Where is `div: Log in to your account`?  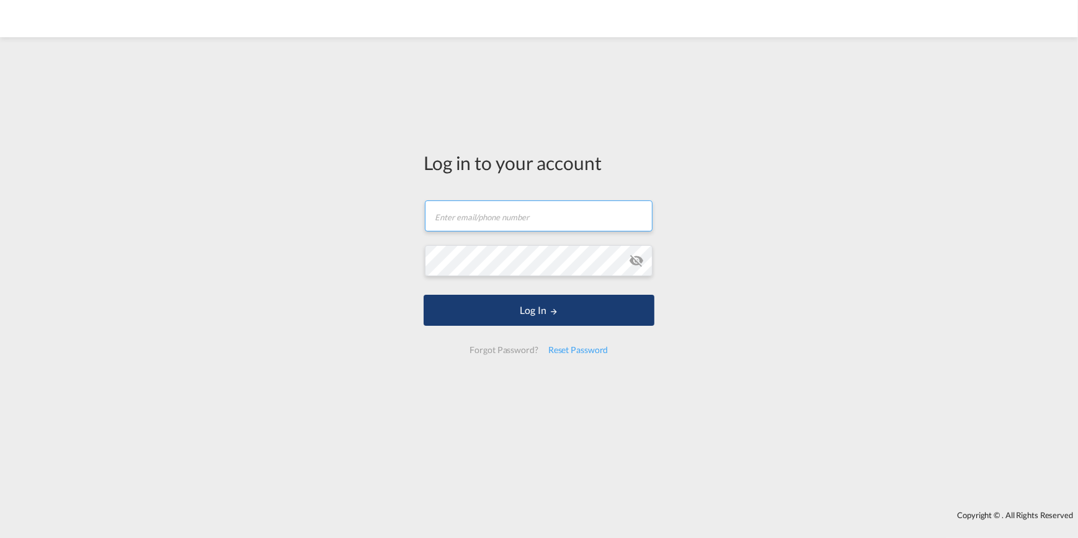
div: Log in to your account is located at coordinates (539, 162).